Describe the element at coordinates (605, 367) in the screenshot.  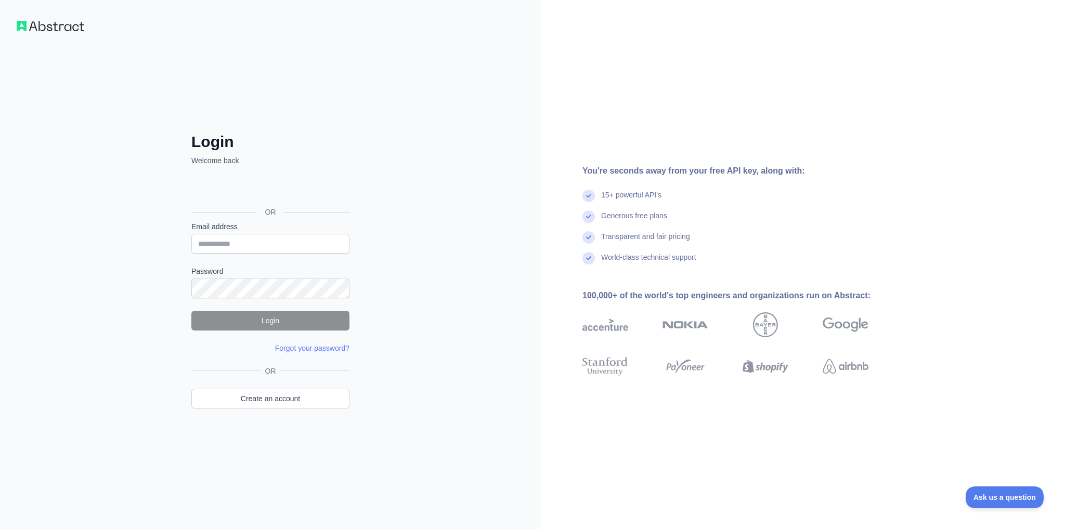
I see `img: stanford university` at that location.